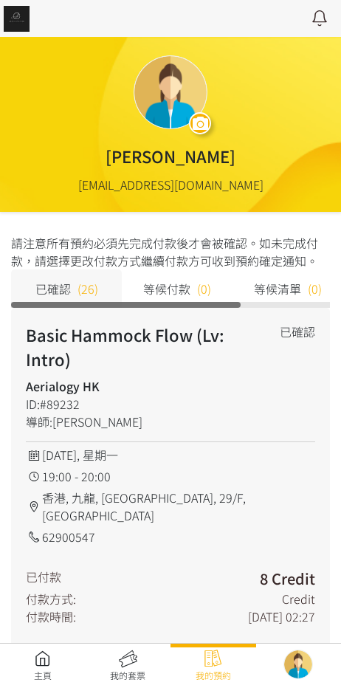 The width and height of the screenshot is (341, 688). Describe the element at coordinates (88, 289) in the screenshot. I see `span: (26)` at that location.